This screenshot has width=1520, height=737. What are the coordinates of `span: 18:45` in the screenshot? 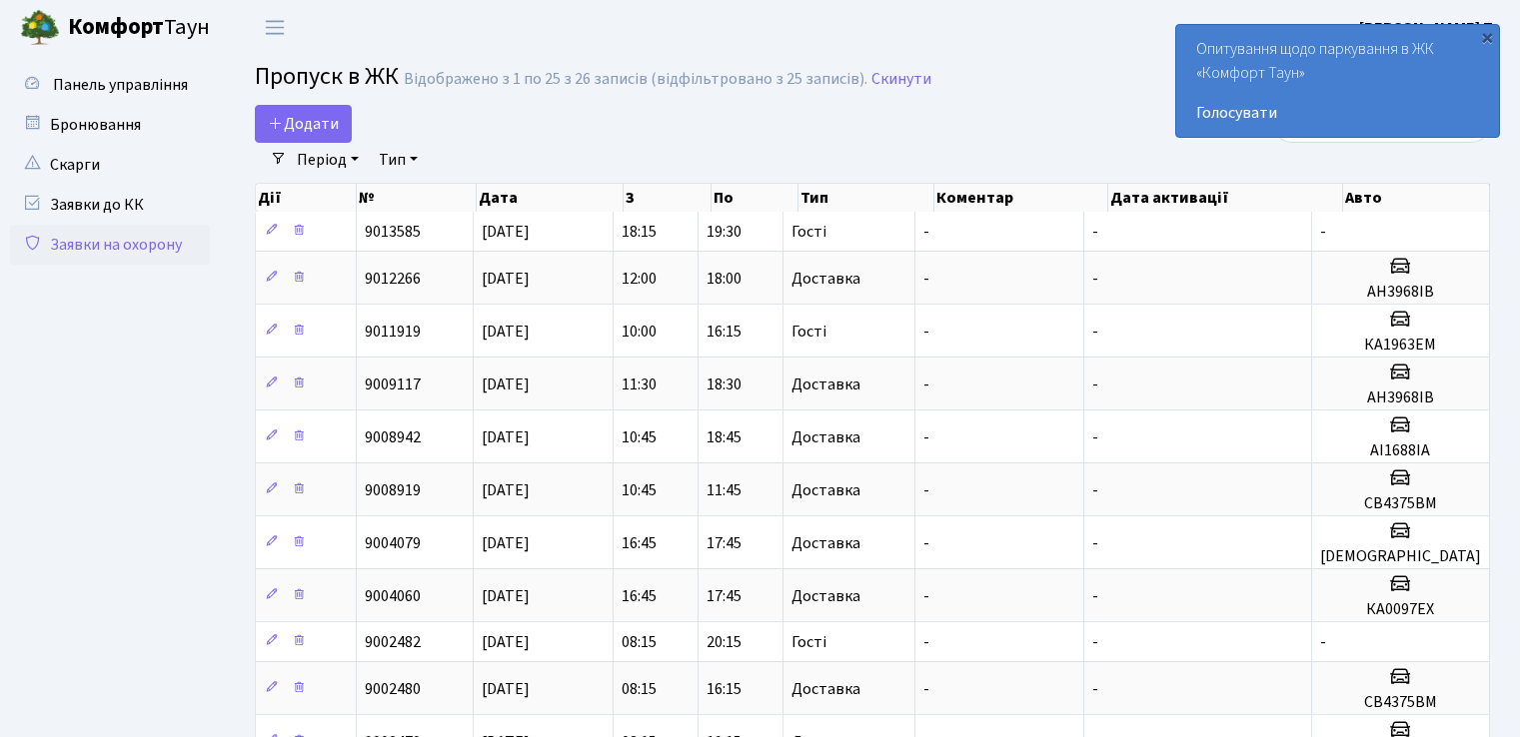 It's located at (724, 438).